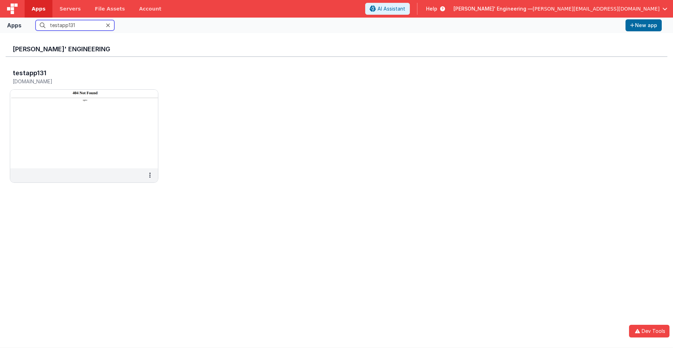 Image resolution: width=673 pixels, height=348 pixels. I want to click on span: Help, so click(432, 9).